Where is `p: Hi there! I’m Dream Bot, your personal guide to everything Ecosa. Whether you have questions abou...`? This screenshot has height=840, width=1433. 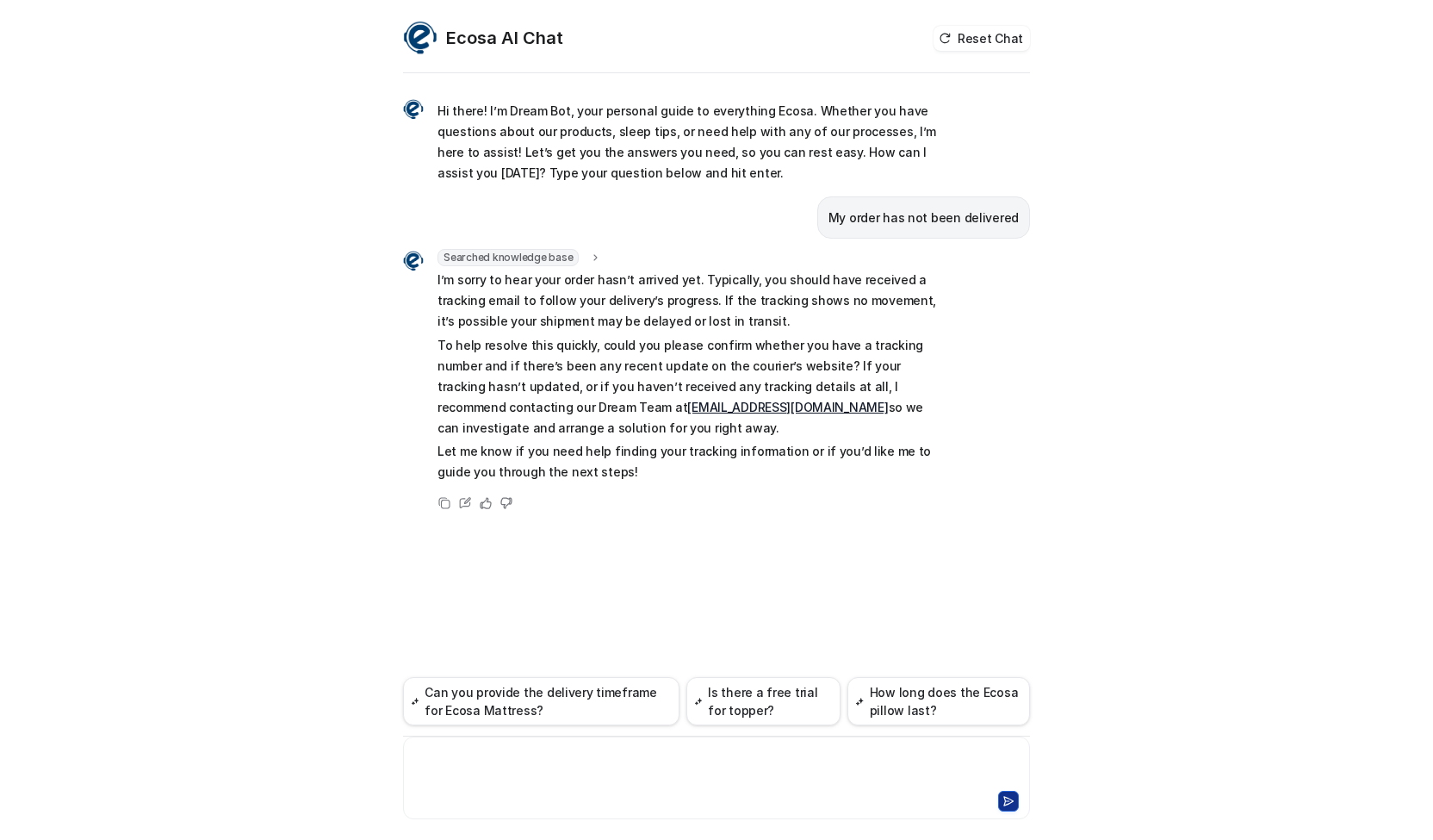
p: Hi there! I’m Dream Bot, your personal guide to everything Ecosa. Whether you have questions abou... is located at coordinates (689, 142).